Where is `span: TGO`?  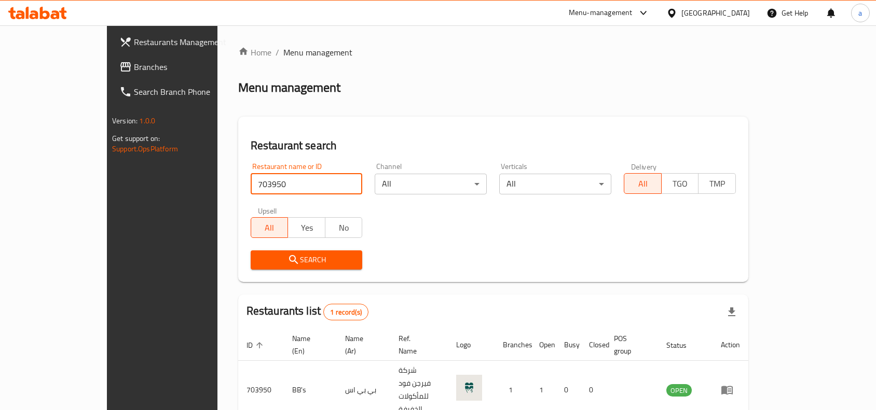
span: TGO is located at coordinates (680, 184).